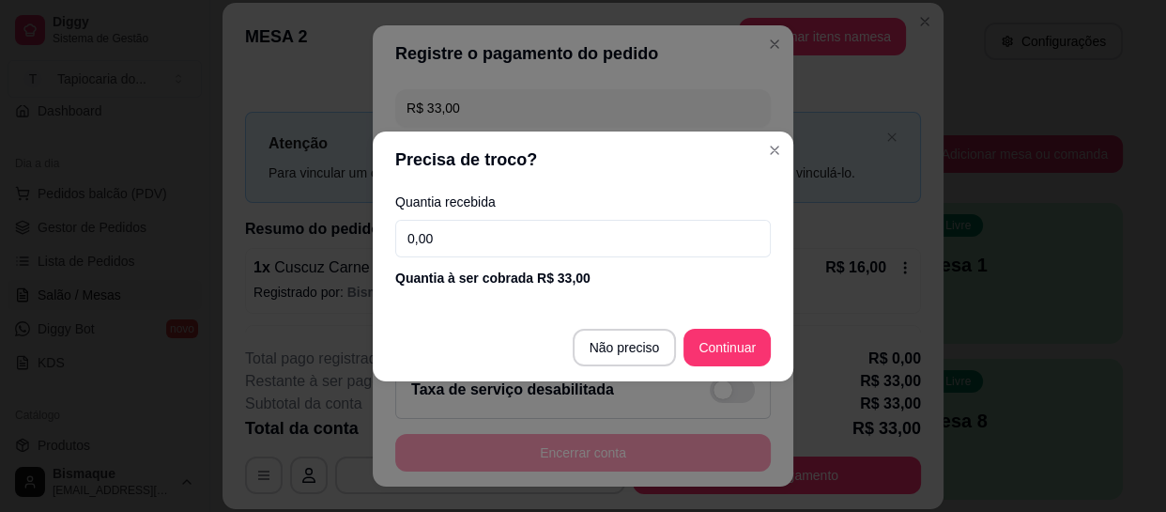 This screenshot has height=512, width=1166. I want to click on button: Close, so click(775, 150).